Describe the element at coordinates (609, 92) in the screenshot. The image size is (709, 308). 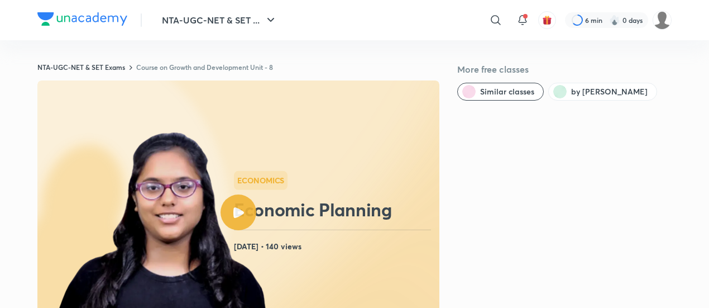
I see `span: by Tanya Bhatia` at that location.